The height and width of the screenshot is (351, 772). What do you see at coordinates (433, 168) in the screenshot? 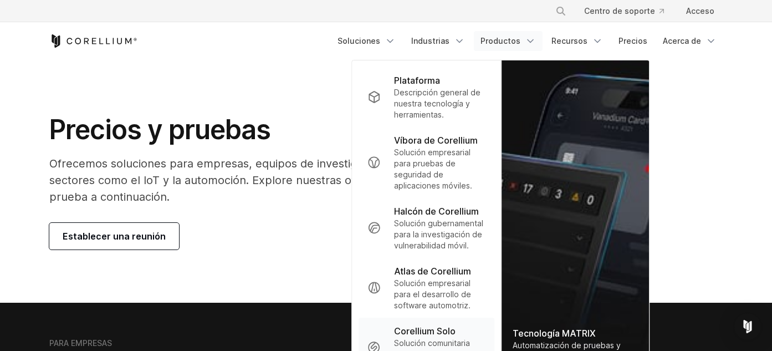
I see `font: Solución empresarial para pruebas de seguridad de aplicaciones móviles.` at bounding box center [433, 168].